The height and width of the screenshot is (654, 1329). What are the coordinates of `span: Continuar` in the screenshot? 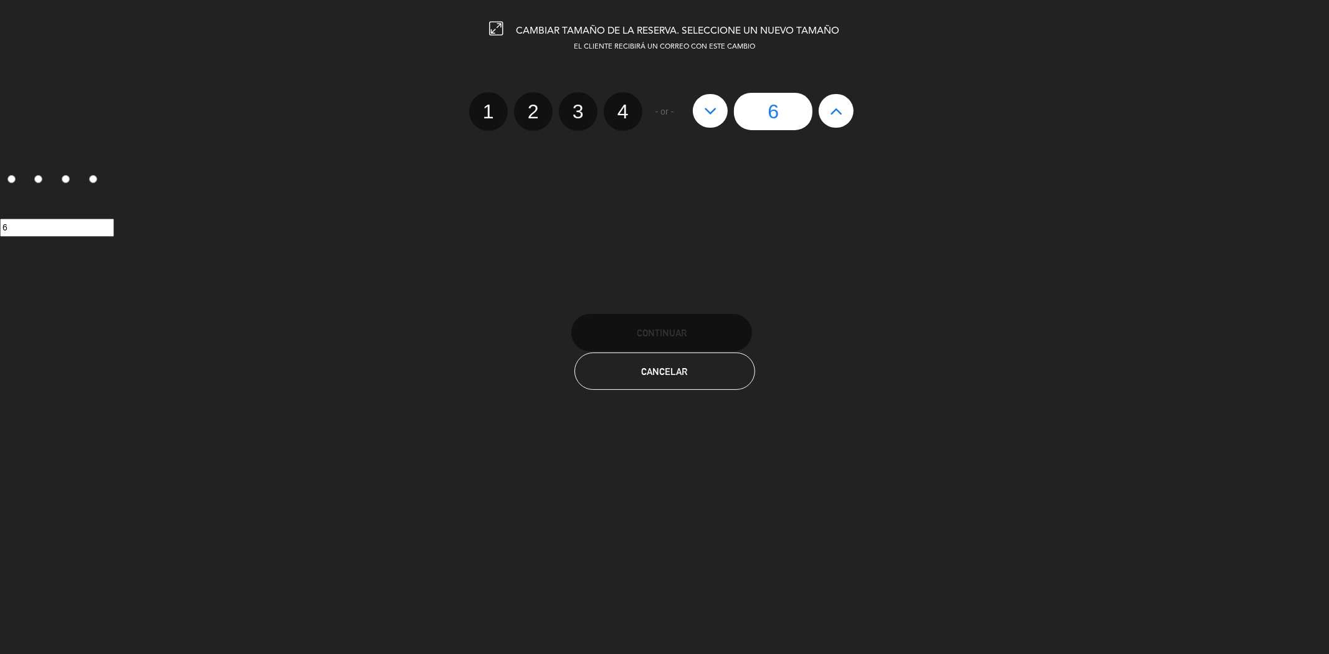 It's located at (662, 333).